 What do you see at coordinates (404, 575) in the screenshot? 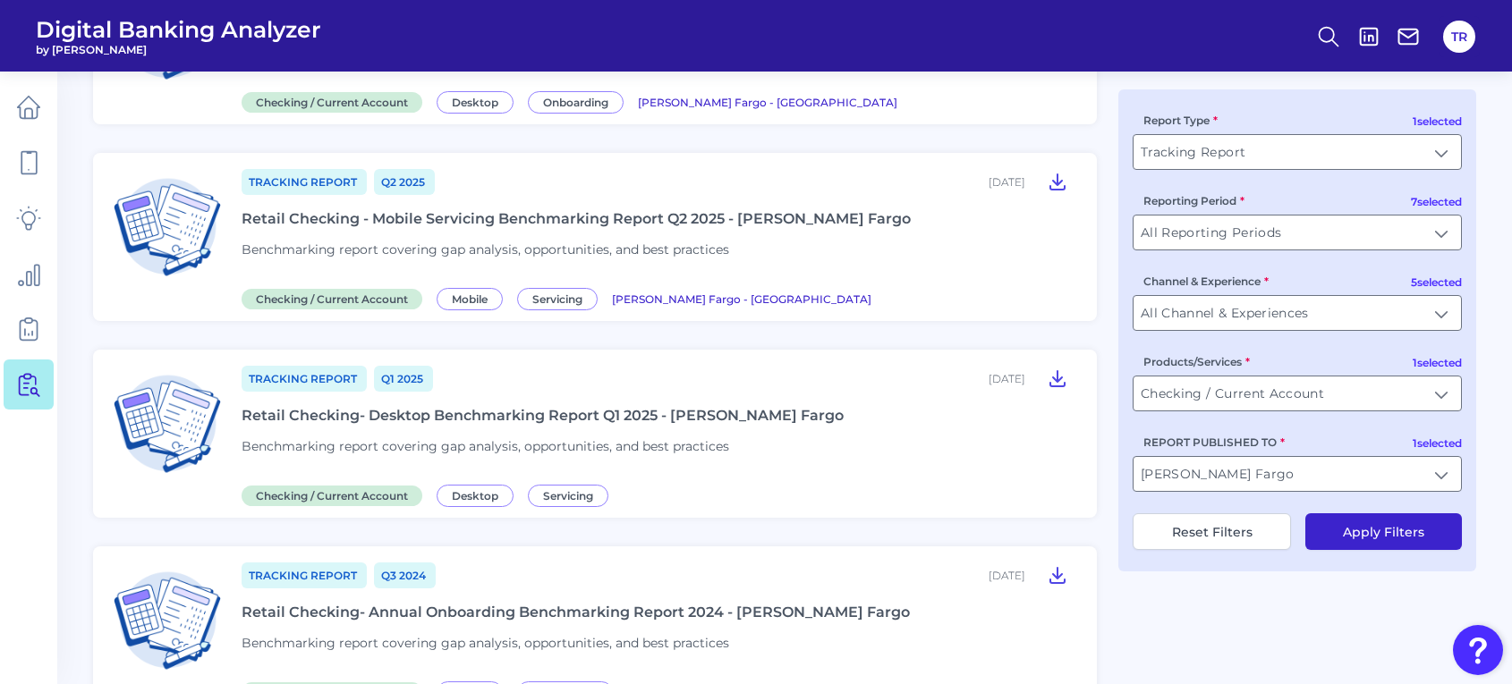
I see `a: Q3 2024` at bounding box center [404, 575].